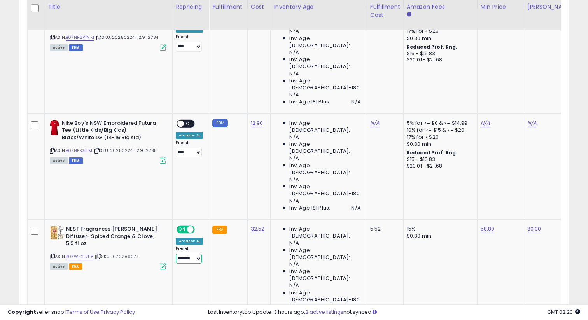 Image resolution: width=588 pixels, height=320 pixels. I want to click on div: Cost, so click(259, 7).